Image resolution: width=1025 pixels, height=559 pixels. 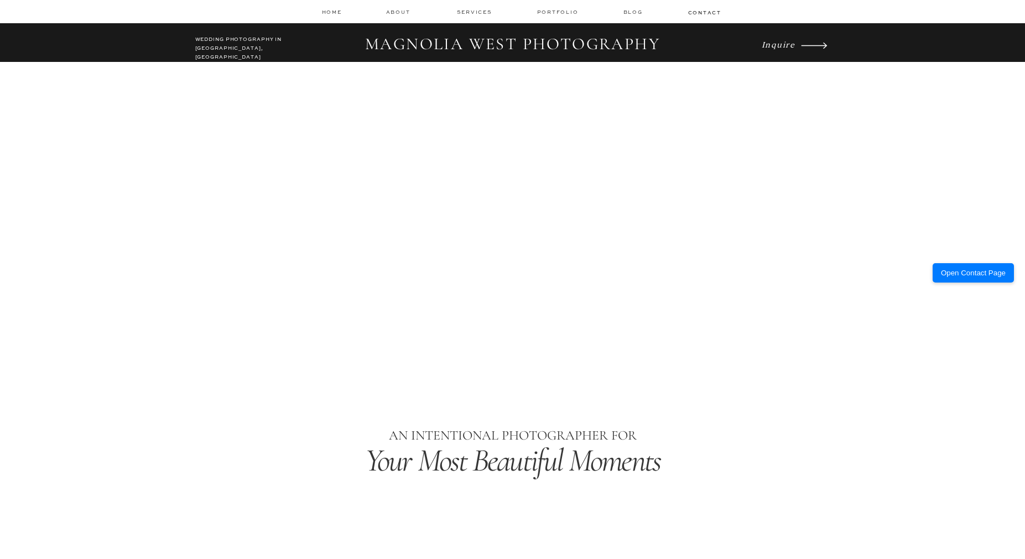 I want to click on a: about, so click(x=400, y=12).